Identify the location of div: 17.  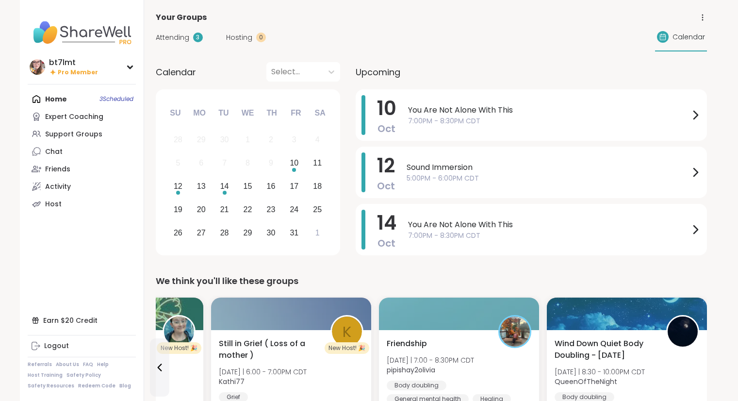
(294, 186).